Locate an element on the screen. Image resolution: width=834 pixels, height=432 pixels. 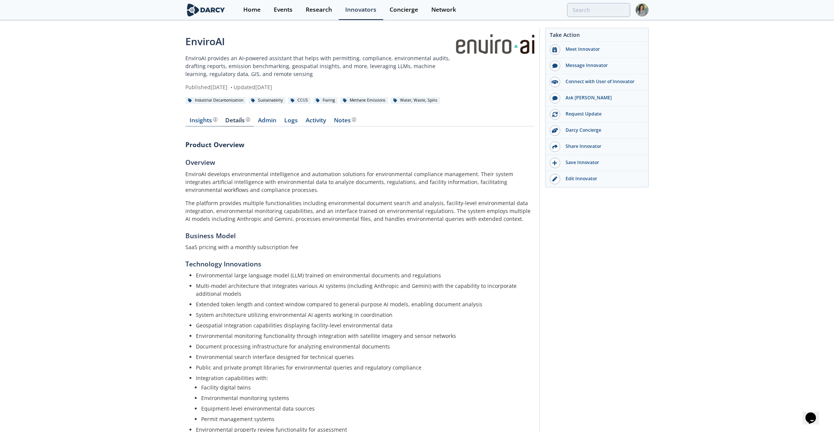
li: Equipment-level environmental data sources is located at coordinates (363, 408).